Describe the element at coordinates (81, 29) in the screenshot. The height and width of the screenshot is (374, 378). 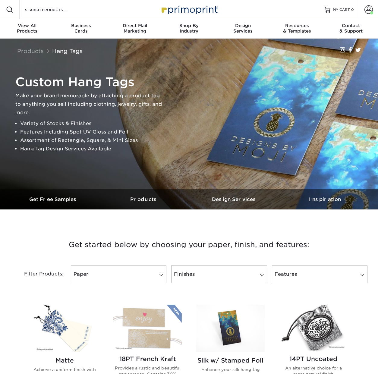
I see `a: BusinessCards` at that location.